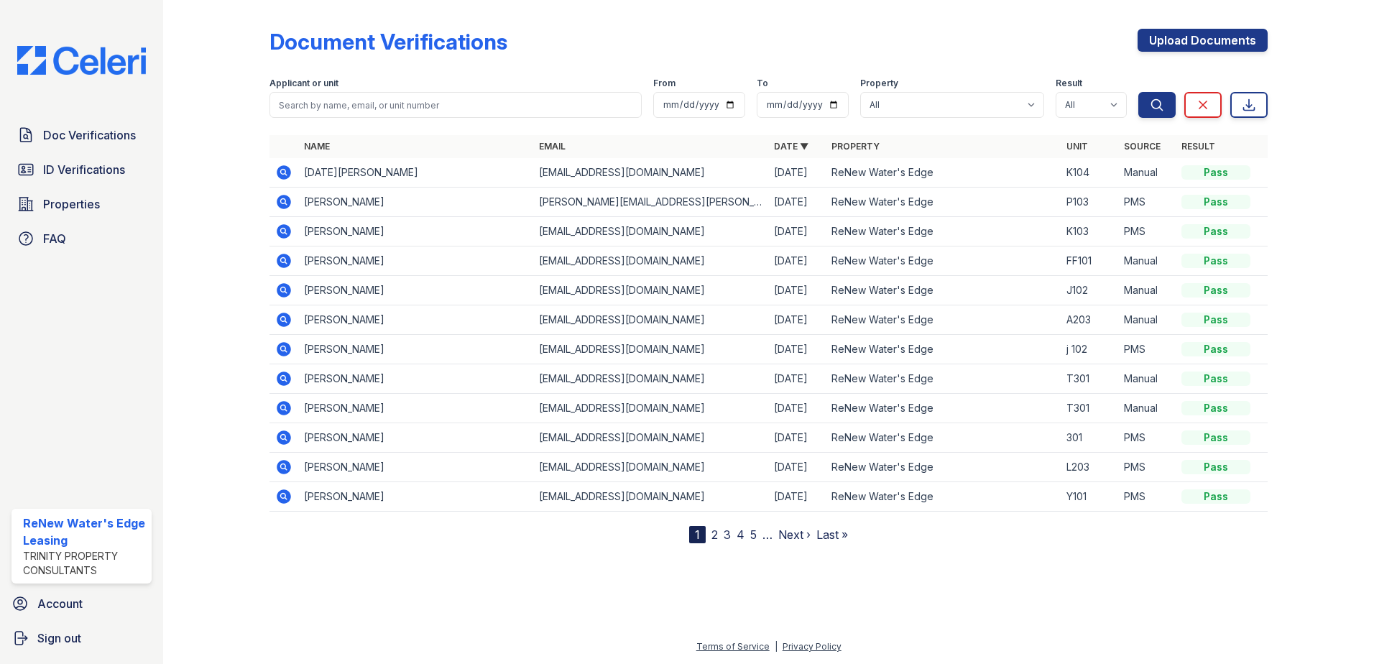  What do you see at coordinates (552, 146) in the screenshot?
I see `a: Email` at bounding box center [552, 146].